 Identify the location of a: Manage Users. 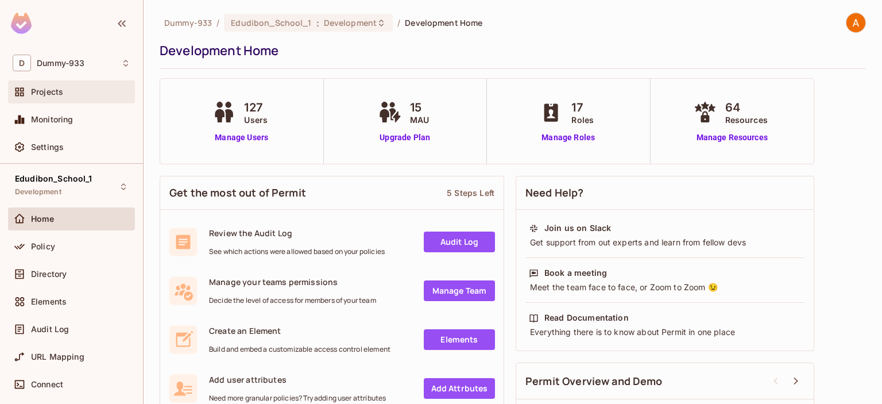
(241, 137).